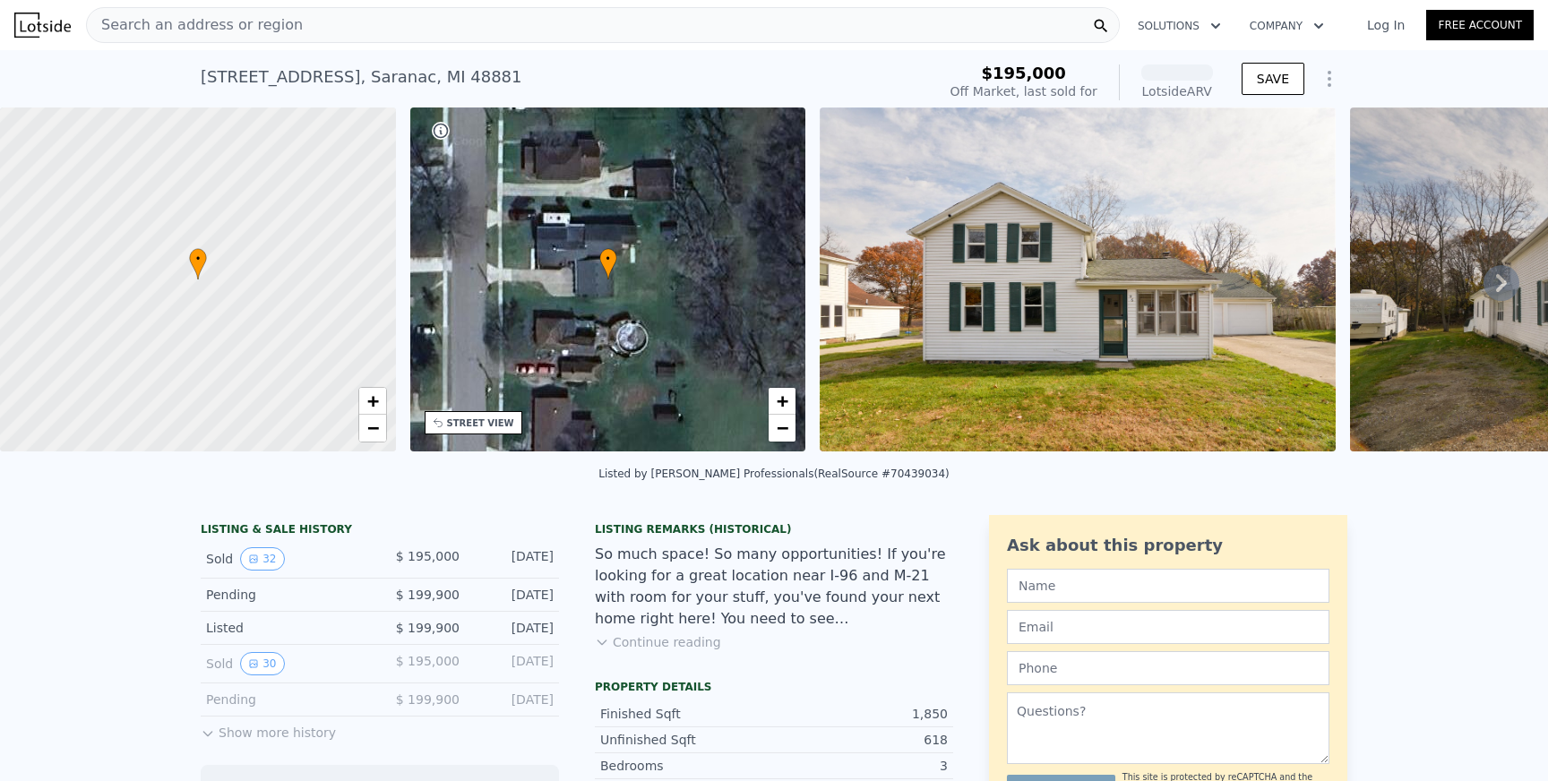 The height and width of the screenshot is (781, 1548). Describe the element at coordinates (480, 423) in the screenshot. I see `div: STREET VIEW` at that location.